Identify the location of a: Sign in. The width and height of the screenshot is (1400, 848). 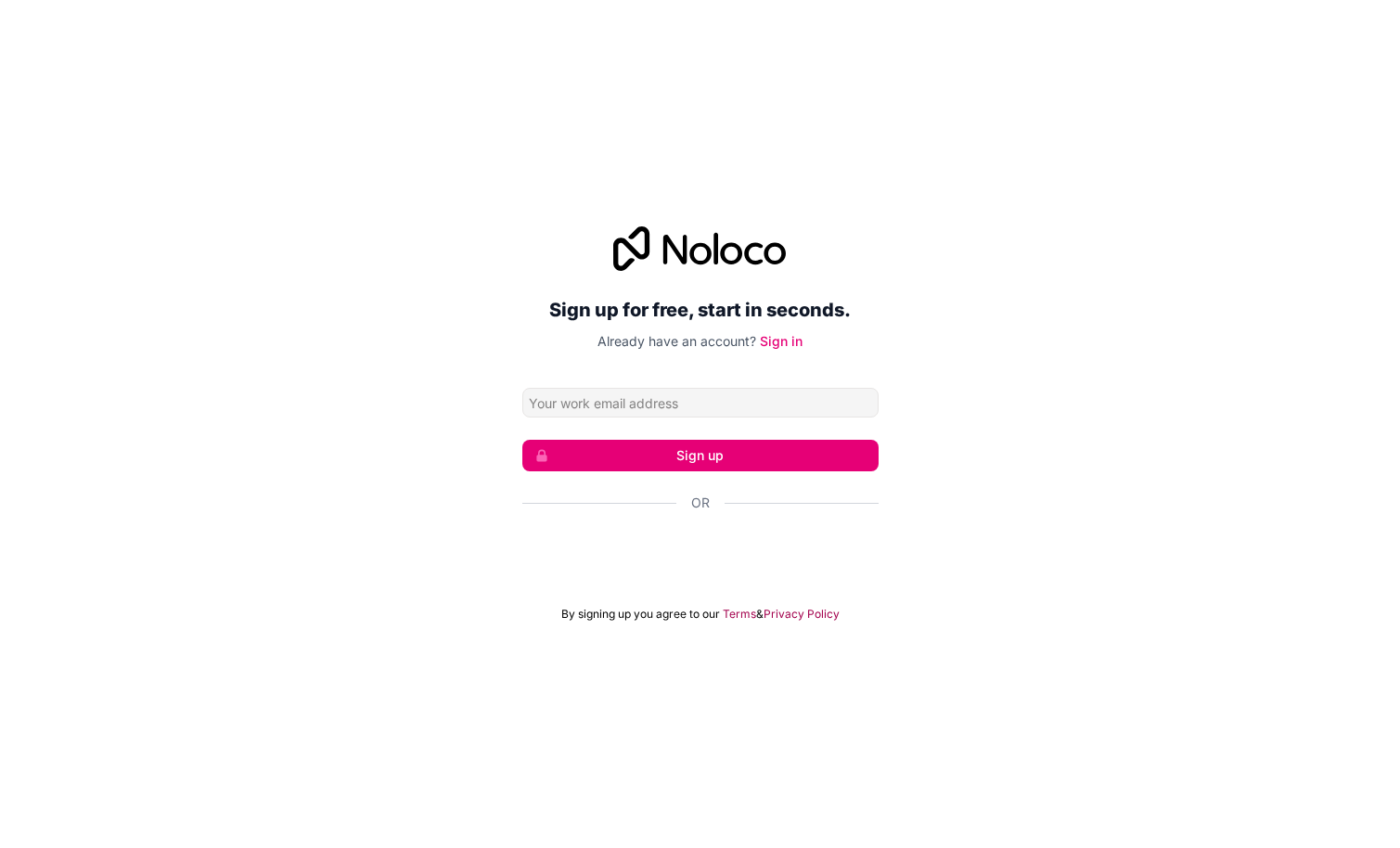
(781, 341).